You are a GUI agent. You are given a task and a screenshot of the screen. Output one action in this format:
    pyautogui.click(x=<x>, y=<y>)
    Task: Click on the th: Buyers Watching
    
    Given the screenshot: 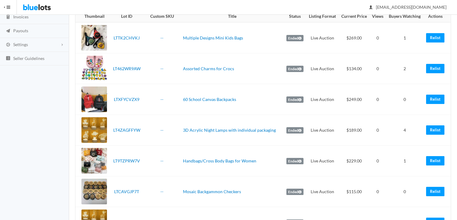 What is the action you would take?
    pyautogui.click(x=405, y=17)
    